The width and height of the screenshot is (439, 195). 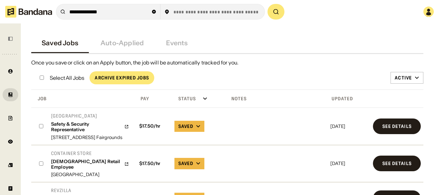 What do you see at coordinates (67, 78) in the screenshot?
I see `div: Select All Jobs` at bounding box center [67, 78].